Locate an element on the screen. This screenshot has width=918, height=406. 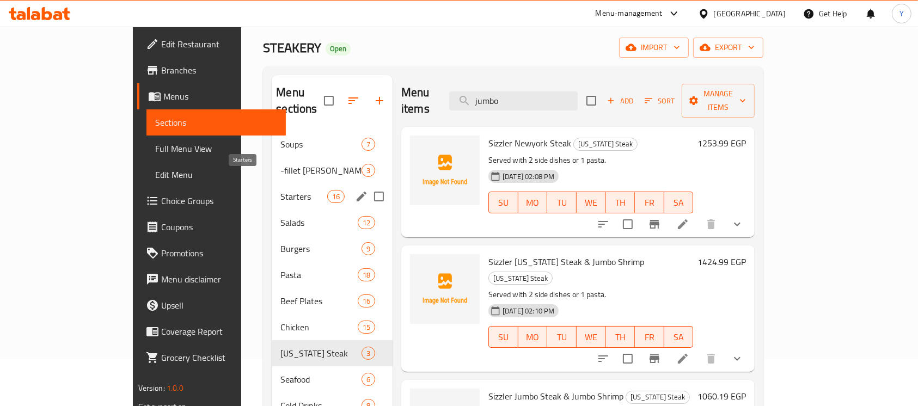
span: Sort items is located at coordinates (659, 101).